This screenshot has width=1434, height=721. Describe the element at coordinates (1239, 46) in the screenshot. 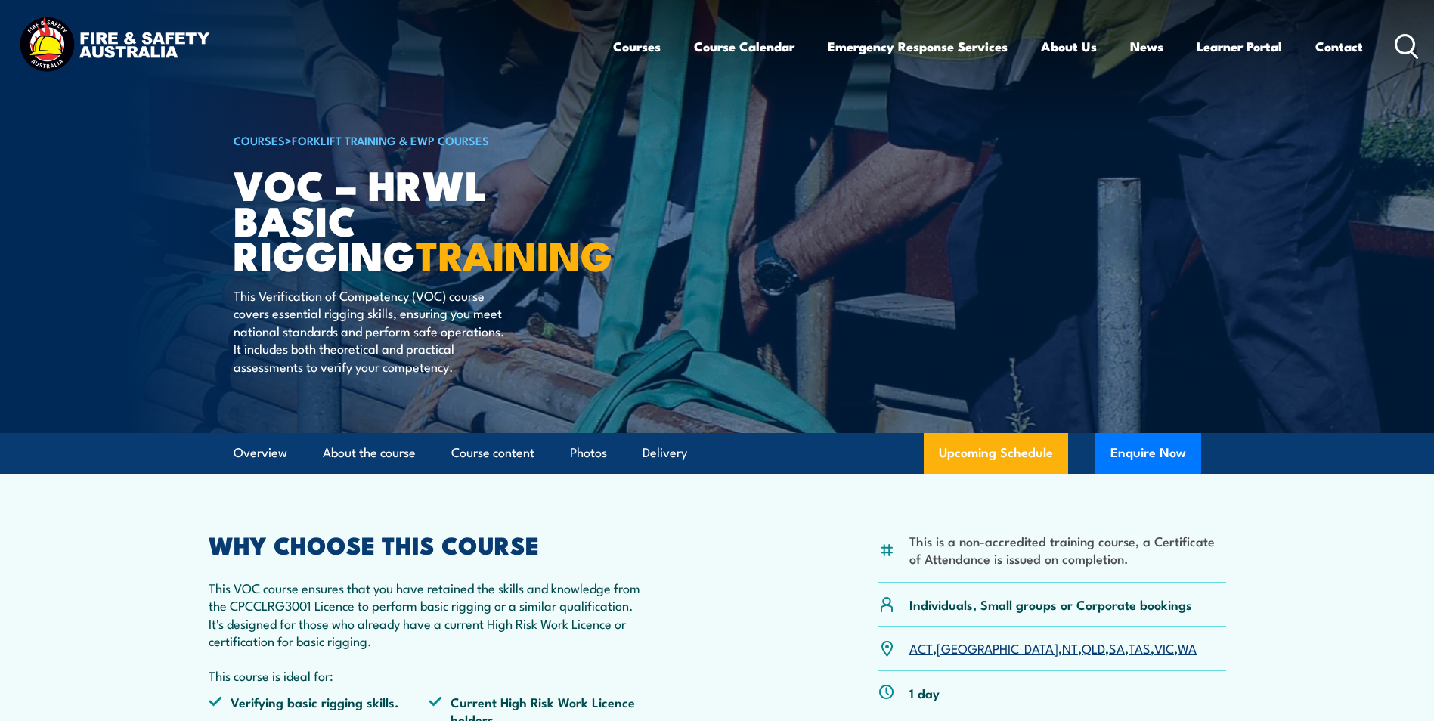

I see `a: Learner Portal` at that location.